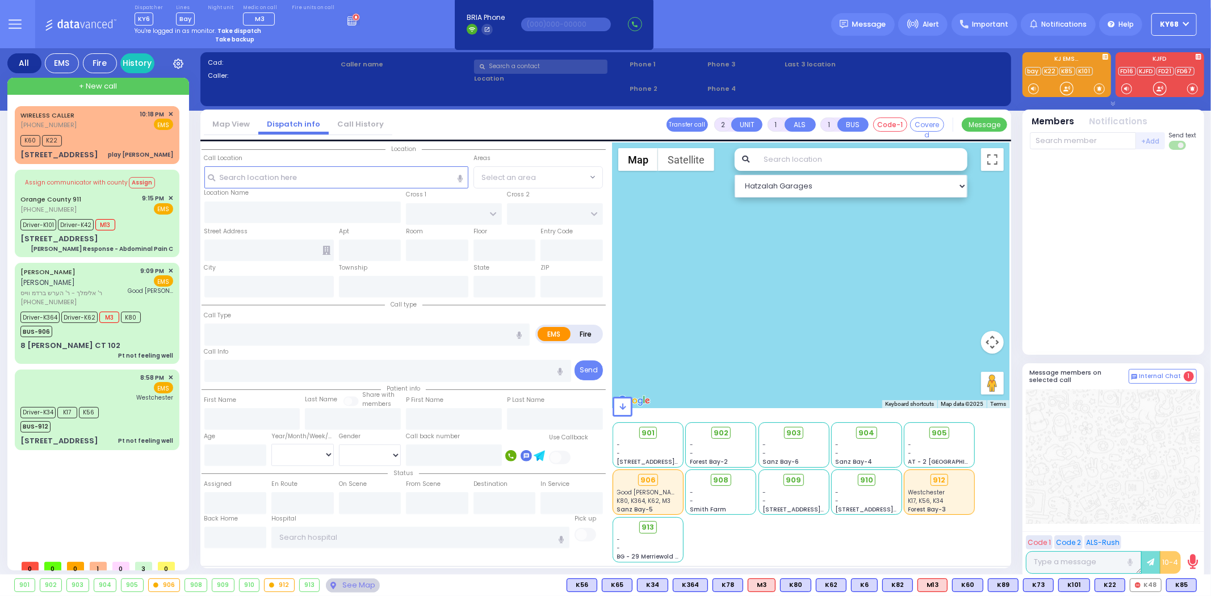 This screenshot has height=596, width=1211. I want to click on a: Call History, so click(360, 124).